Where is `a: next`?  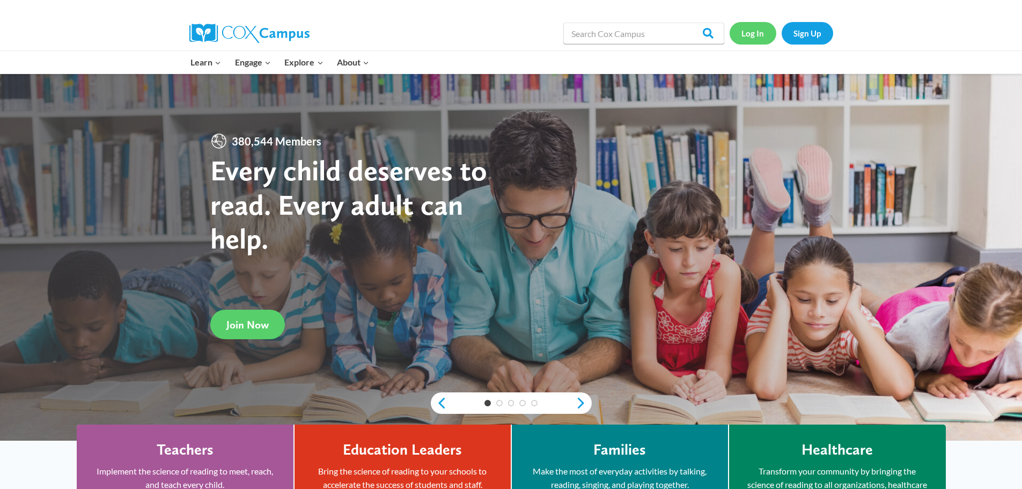 a: next is located at coordinates (584, 403).